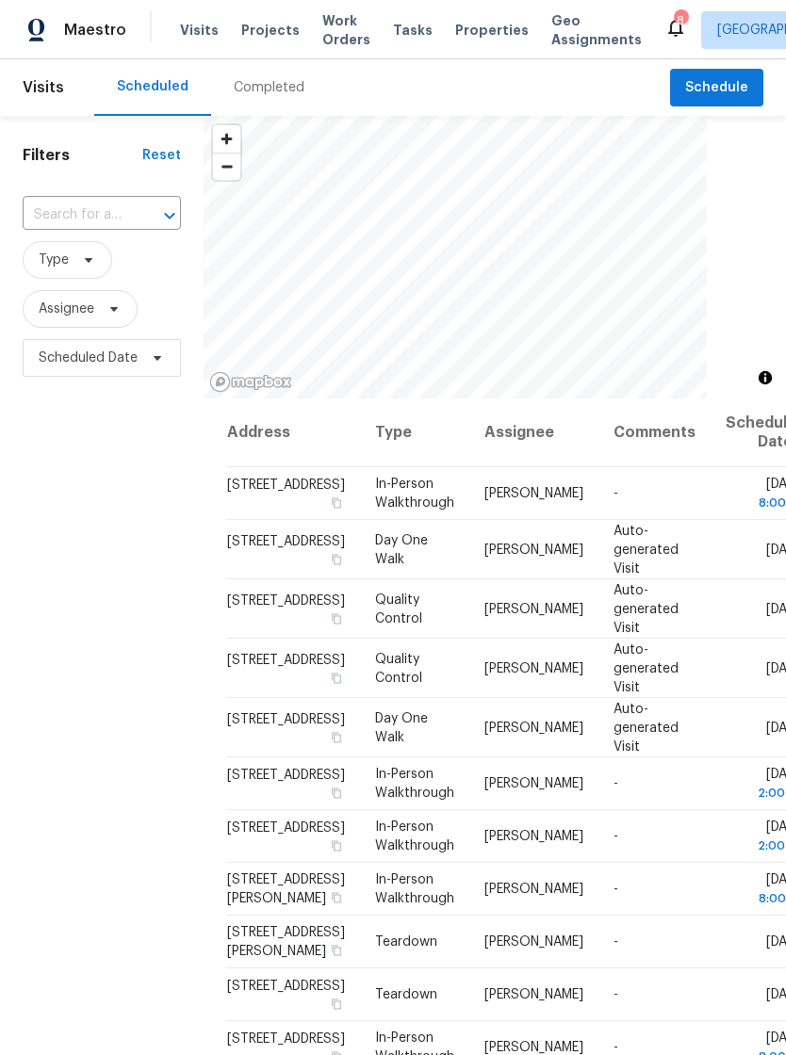 This screenshot has width=786, height=1055. Describe the element at coordinates (226, 138) in the screenshot. I see `button: Zoom in` at that location.